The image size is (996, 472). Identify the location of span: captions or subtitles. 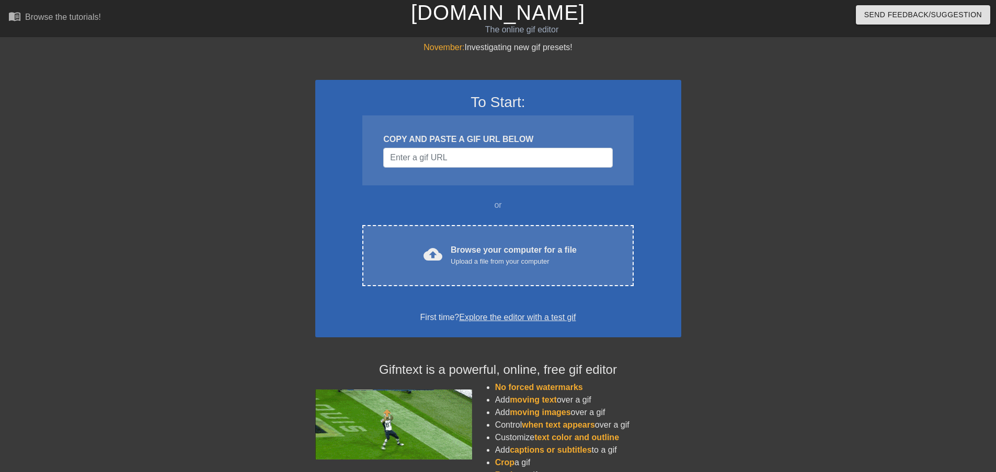
(550, 450).